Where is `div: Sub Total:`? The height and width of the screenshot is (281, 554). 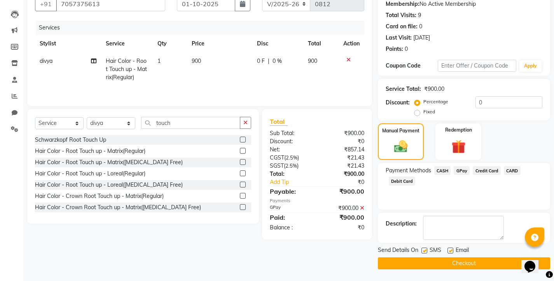
div: Sub Total: is located at coordinates (290, 133).